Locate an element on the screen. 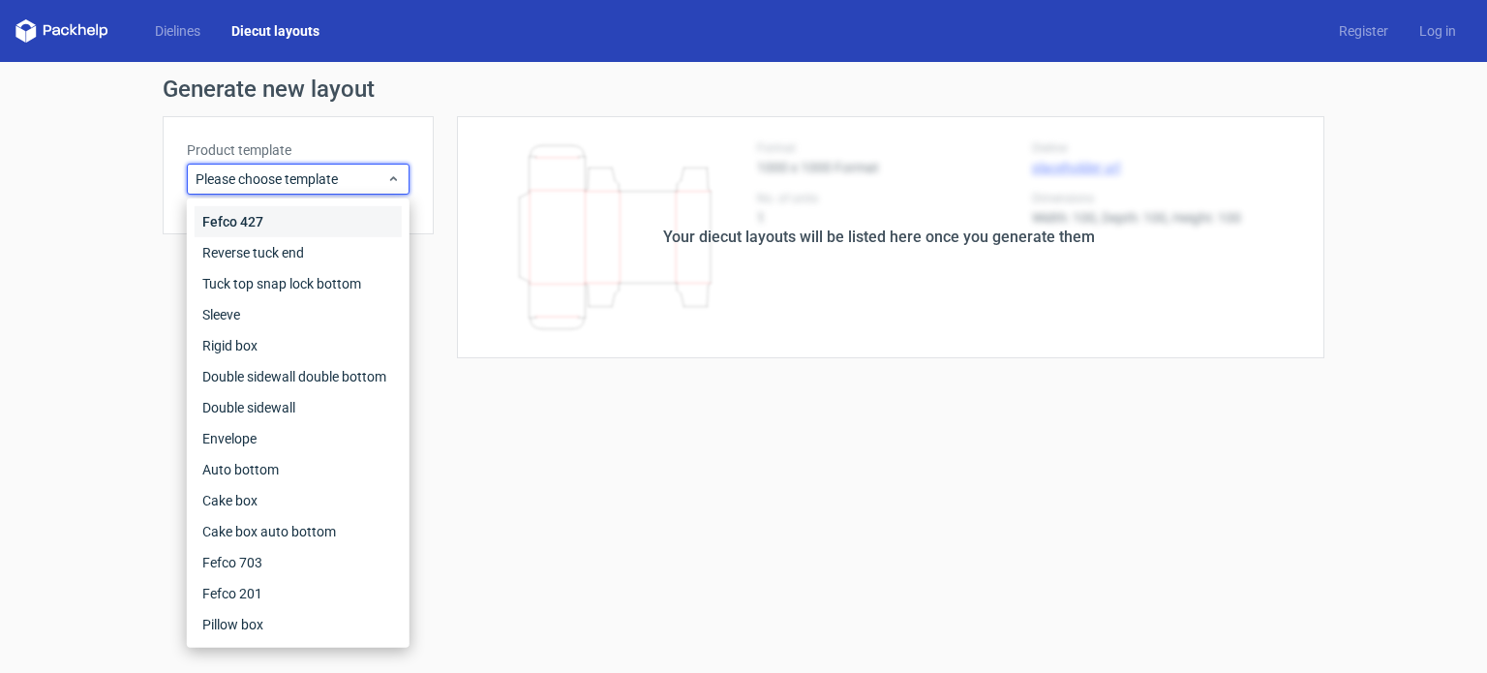 Image resolution: width=1487 pixels, height=673 pixels. div: Your diecut layouts will be listed here once you generate them is located at coordinates (879, 237).